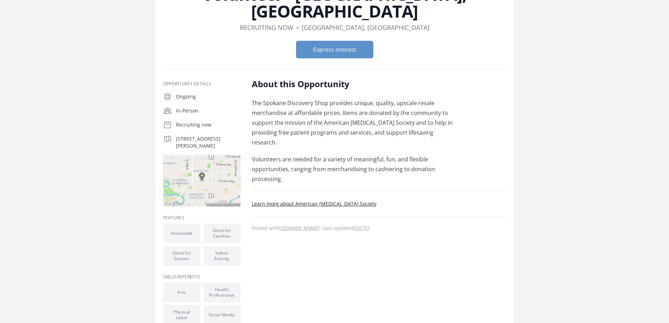 The height and width of the screenshot is (323, 669). I want to click on li: Indoor Activity, so click(222, 256).